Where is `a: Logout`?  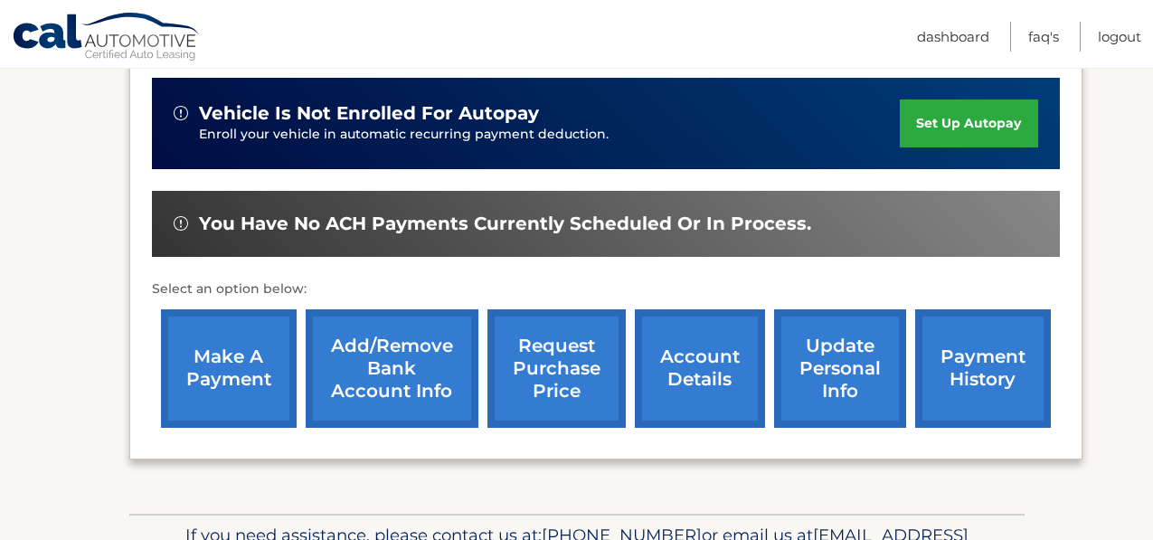
a: Logout is located at coordinates (1120, 36).